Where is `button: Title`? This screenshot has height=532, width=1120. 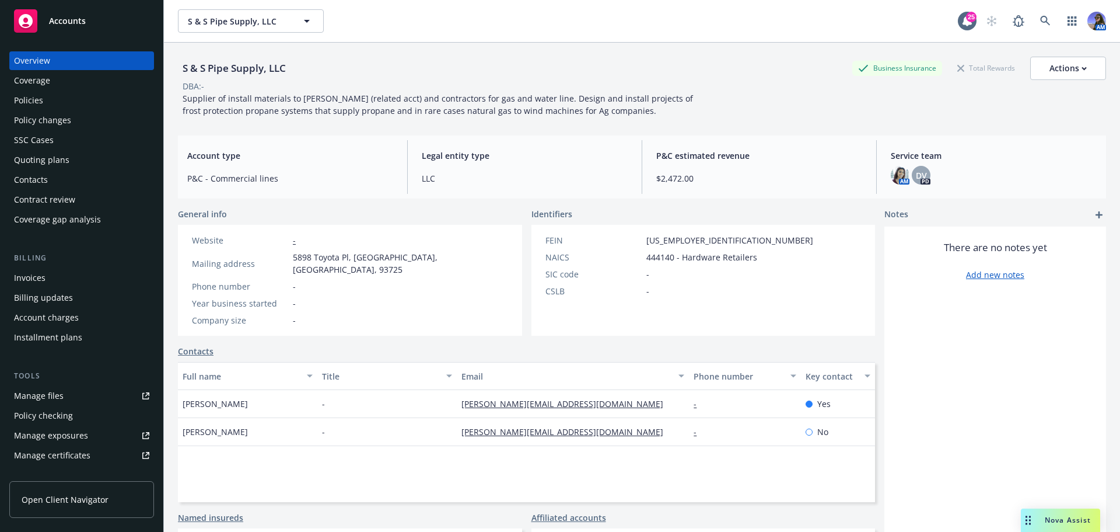
button: Title is located at coordinates (387, 376).